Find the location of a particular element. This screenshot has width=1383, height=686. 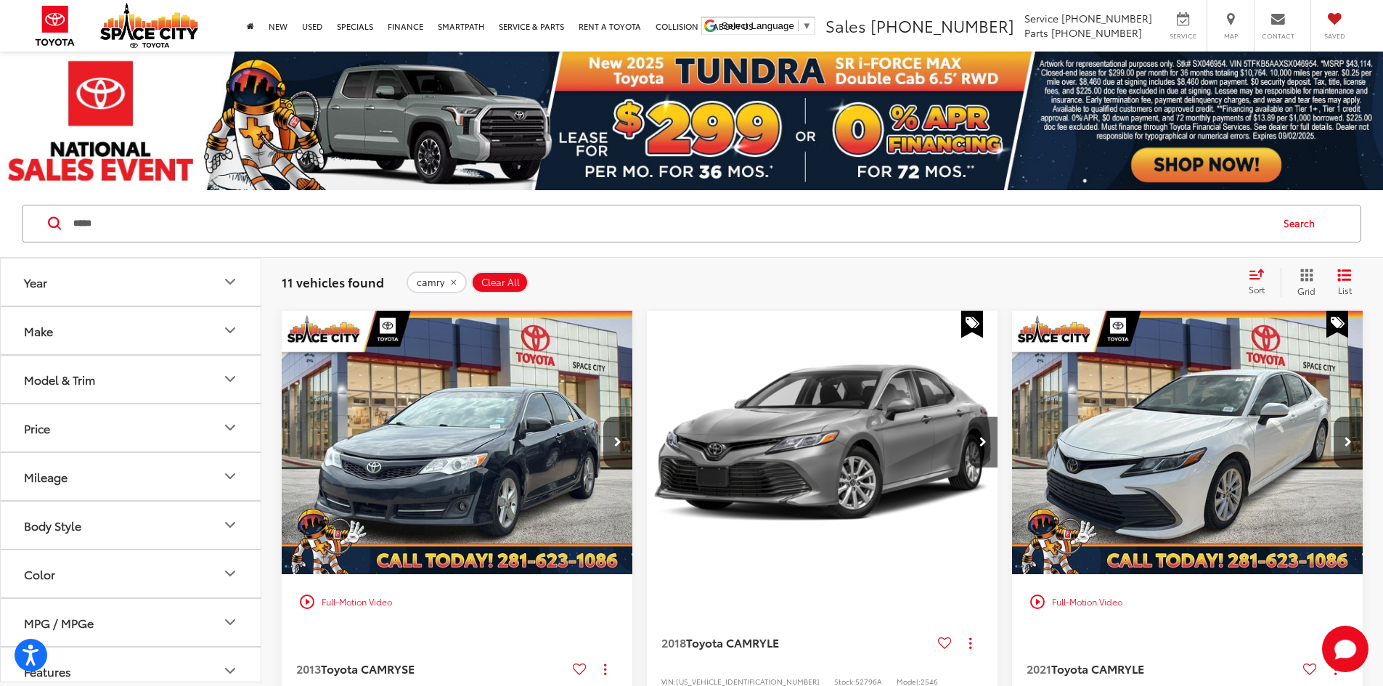

a: 2018 Toyota CAMRY 4-DOOR SE SEDAN FWD2018 Toyota CAMRY 4-DOOR SE SEDAN FWD2018 Toyota CAMRY 4-DOO... is located at coordinates (823, 442).